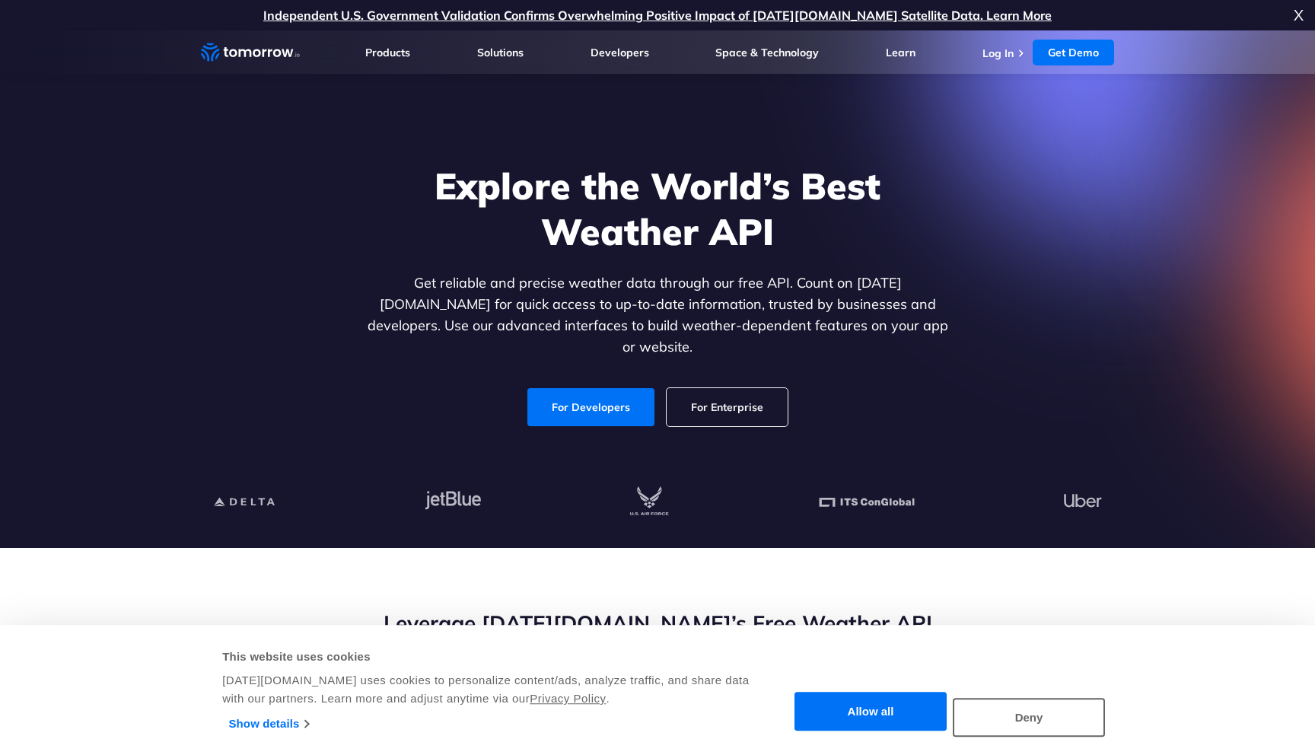 This screenshot has height=755, width=1315. I want to click on a: Get Demo, so click(1073, 53).